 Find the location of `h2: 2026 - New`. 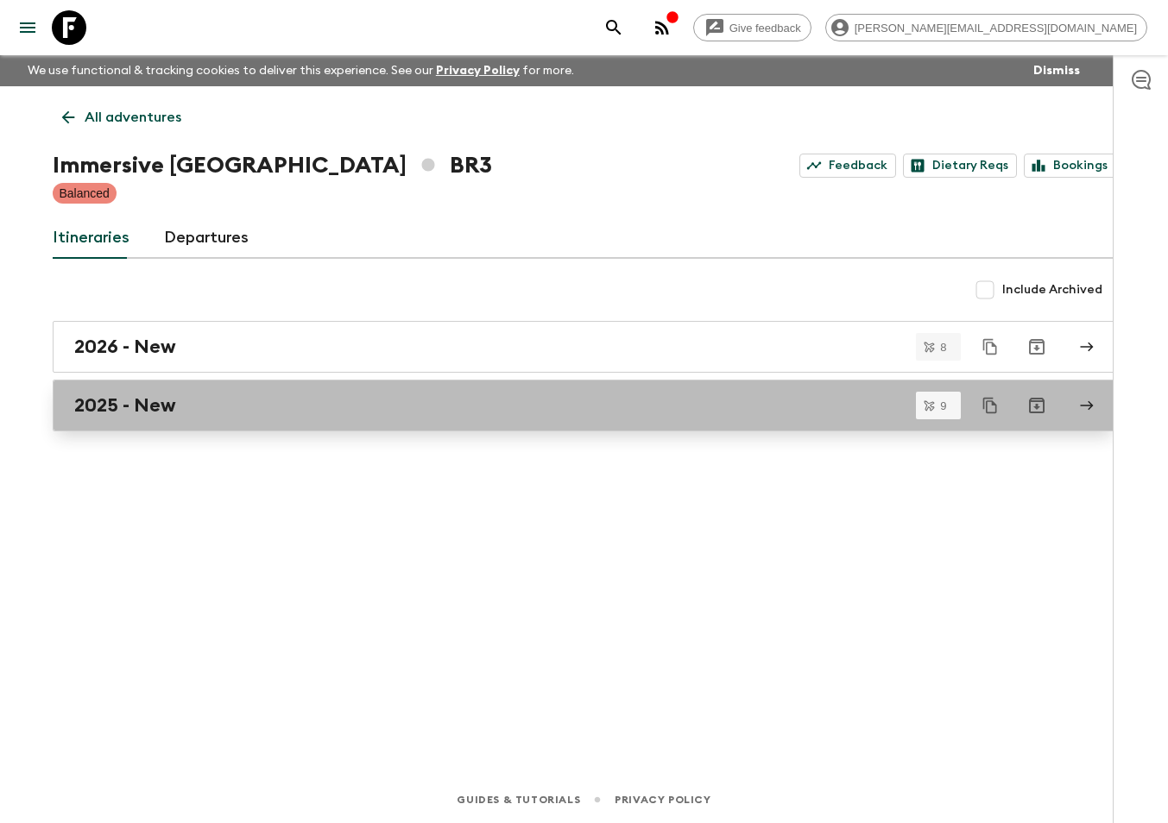

h2: 2026 - New is located at coordinates (125, 347).